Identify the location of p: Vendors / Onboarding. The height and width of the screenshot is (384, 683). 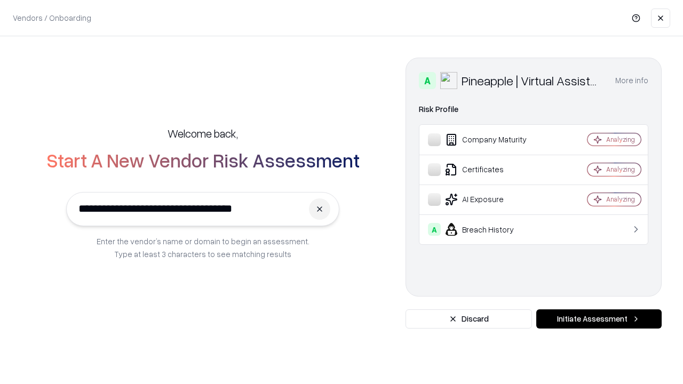
(52, 18).